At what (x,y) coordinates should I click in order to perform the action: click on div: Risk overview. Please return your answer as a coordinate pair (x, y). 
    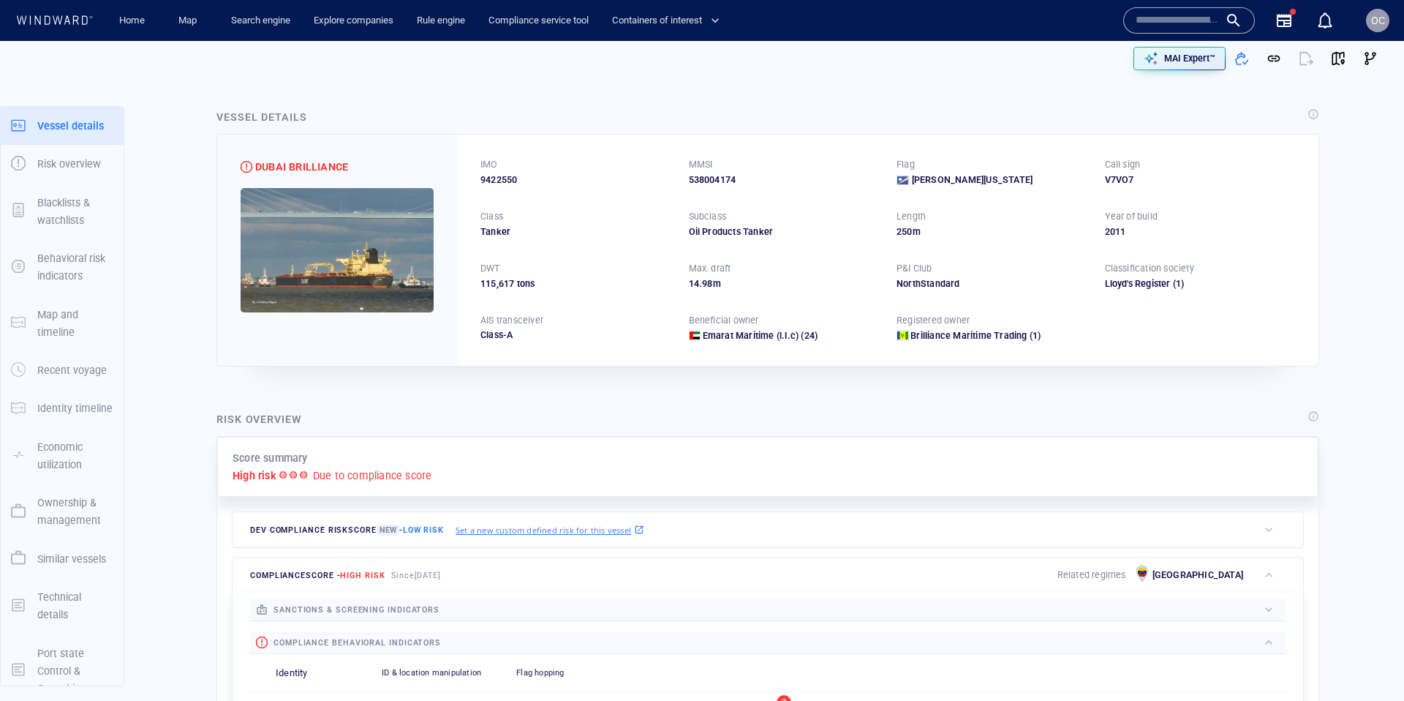
    Looking at the image, I should click on (259, 419).